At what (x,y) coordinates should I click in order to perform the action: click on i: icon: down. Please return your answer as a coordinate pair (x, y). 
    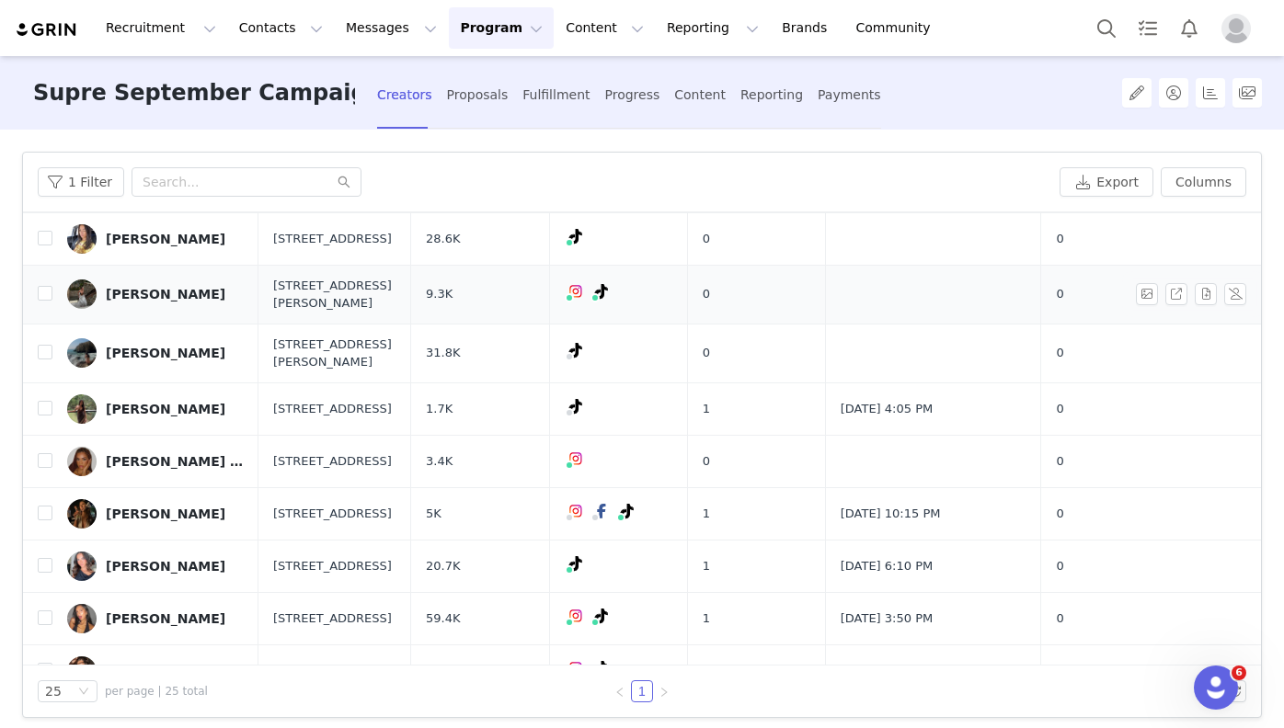
    Looking at the image, I should click on (84, 693).